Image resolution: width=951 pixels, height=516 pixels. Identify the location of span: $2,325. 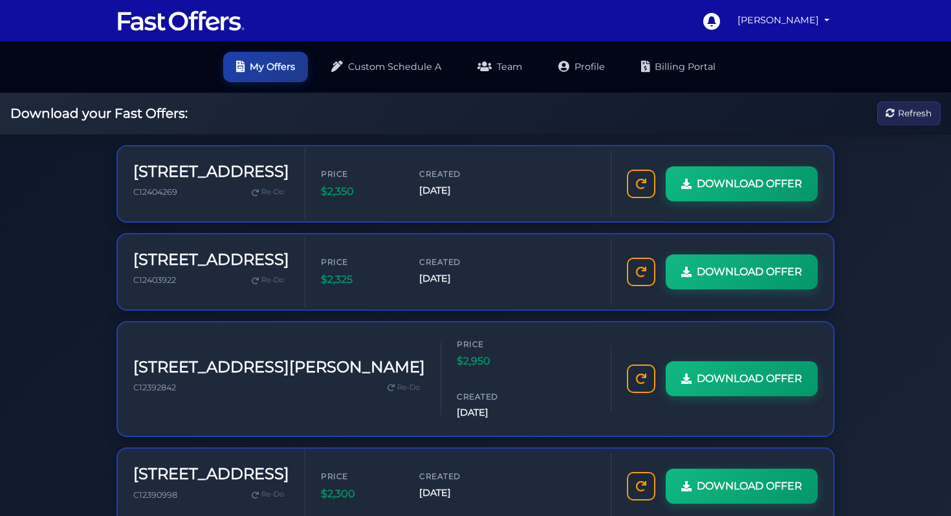
(360, 279).